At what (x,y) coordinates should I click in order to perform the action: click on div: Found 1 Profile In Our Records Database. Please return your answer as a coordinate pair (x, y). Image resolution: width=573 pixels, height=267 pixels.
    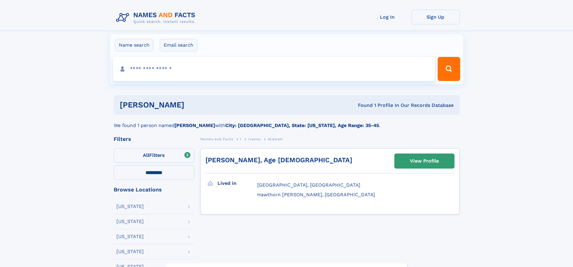
    Looking at the image, I should click on (362, 105).